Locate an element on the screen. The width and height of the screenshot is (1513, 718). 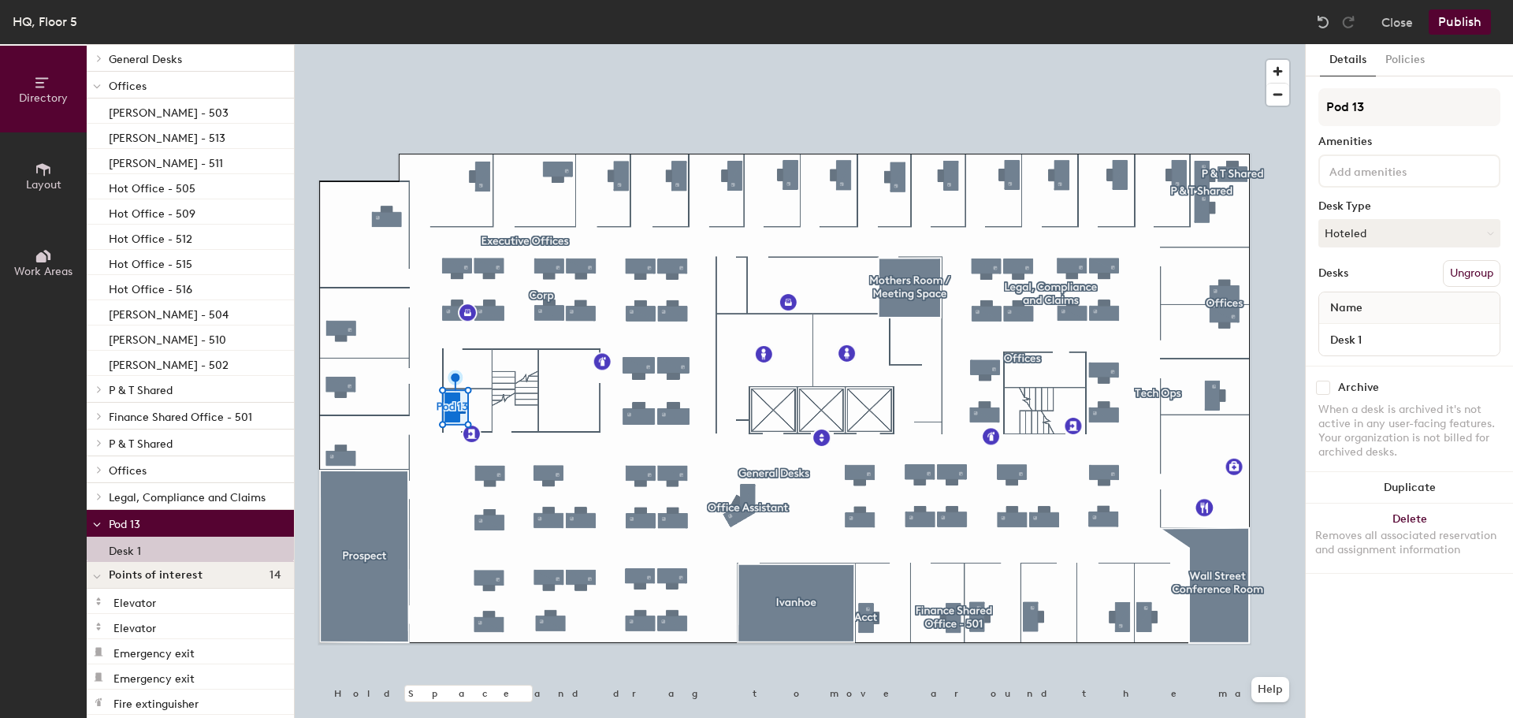
span: Directory is located at coordinates (43, 98).